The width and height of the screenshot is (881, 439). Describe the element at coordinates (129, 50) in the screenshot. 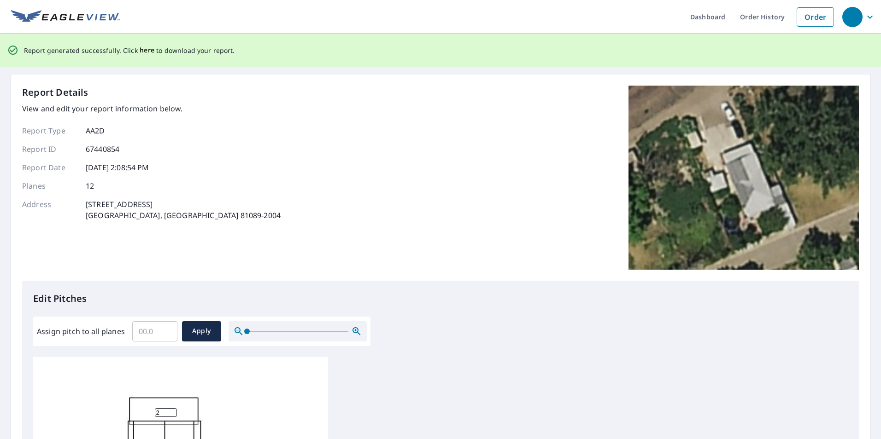

I see `p: Report generated successfully. Click to download your report.` at that location.